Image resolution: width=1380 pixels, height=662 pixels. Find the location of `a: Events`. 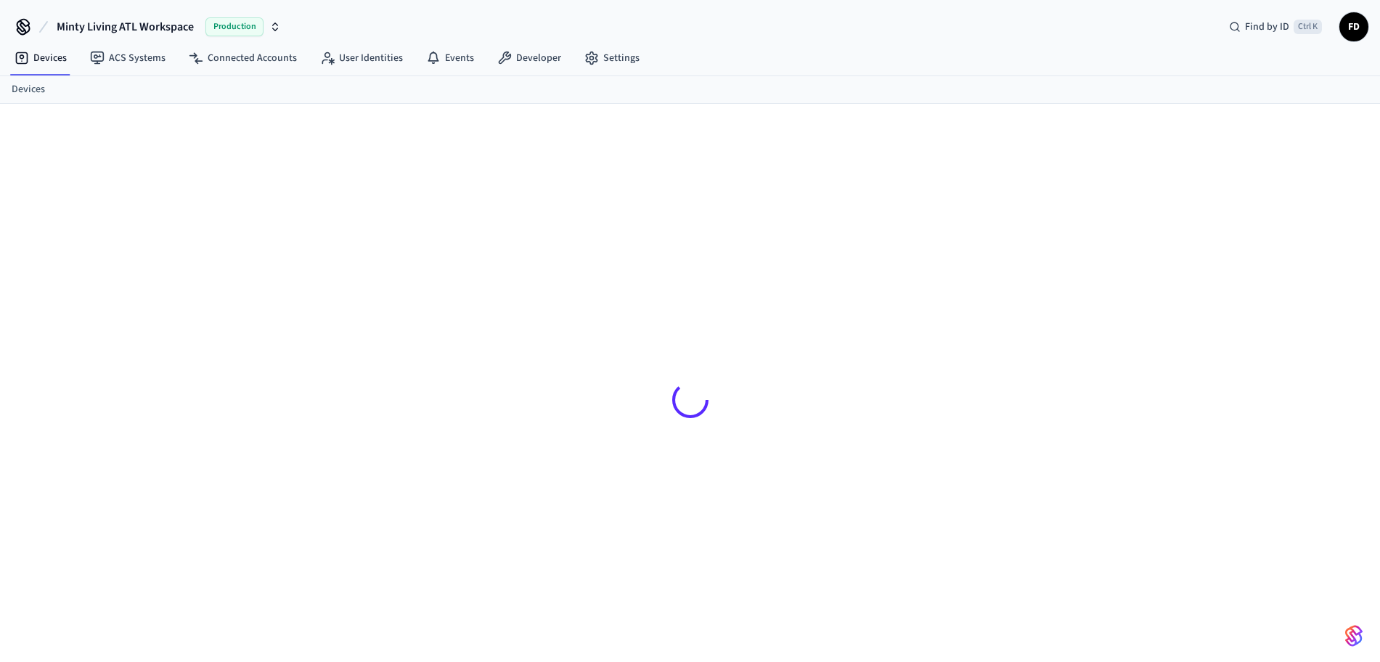

a: Events is located at coordinates (450, 58).